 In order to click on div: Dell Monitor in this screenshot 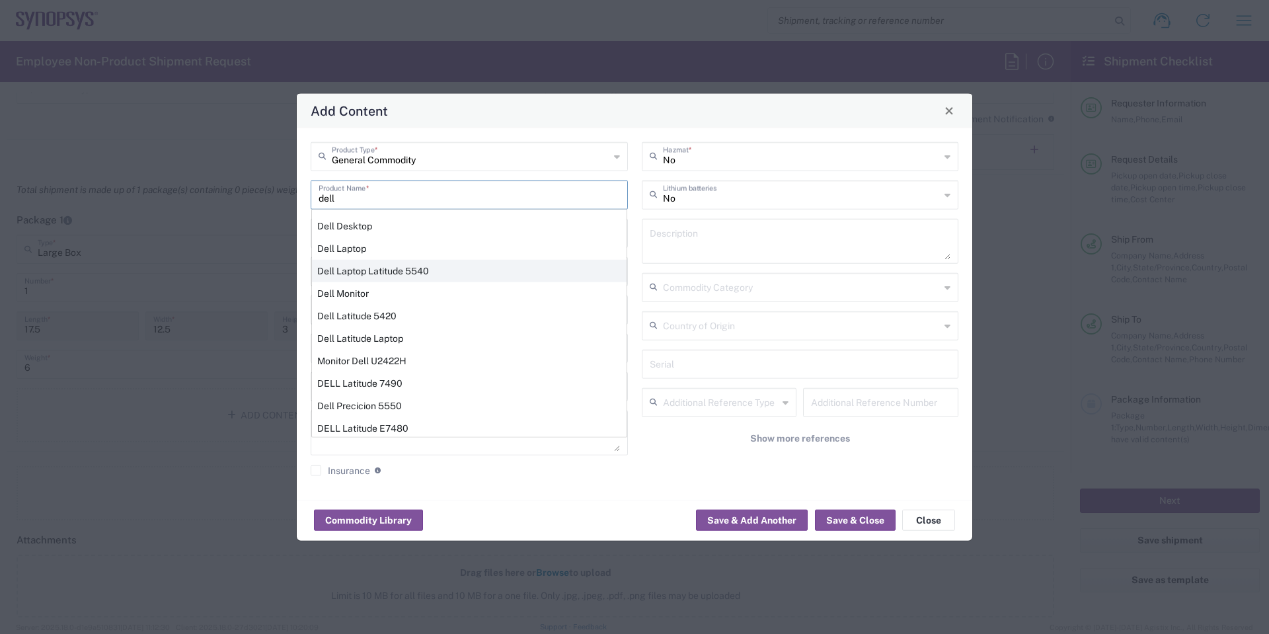, I will do `click(469, 293)`.